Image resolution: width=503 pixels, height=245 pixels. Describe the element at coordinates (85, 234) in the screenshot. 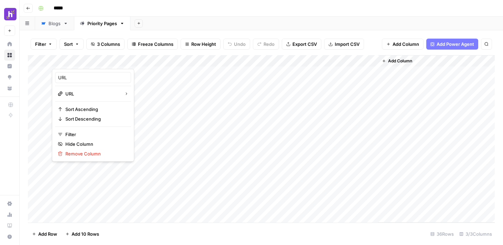

I see `span: Add 10 Rows` at that location.